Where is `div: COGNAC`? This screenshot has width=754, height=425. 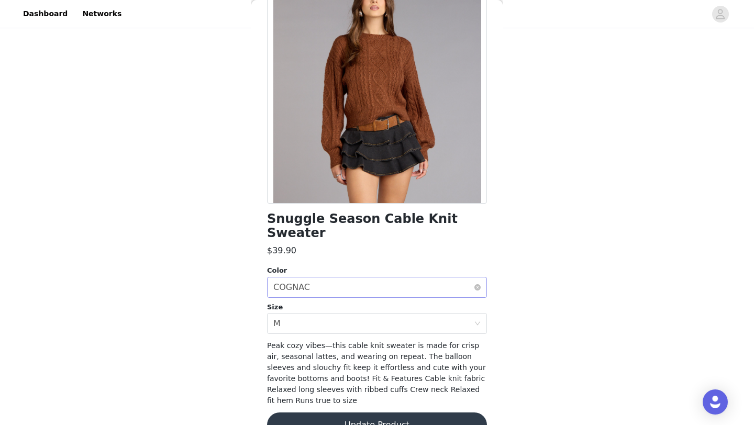
div: COGNAC is located at coordinates (292, 288).